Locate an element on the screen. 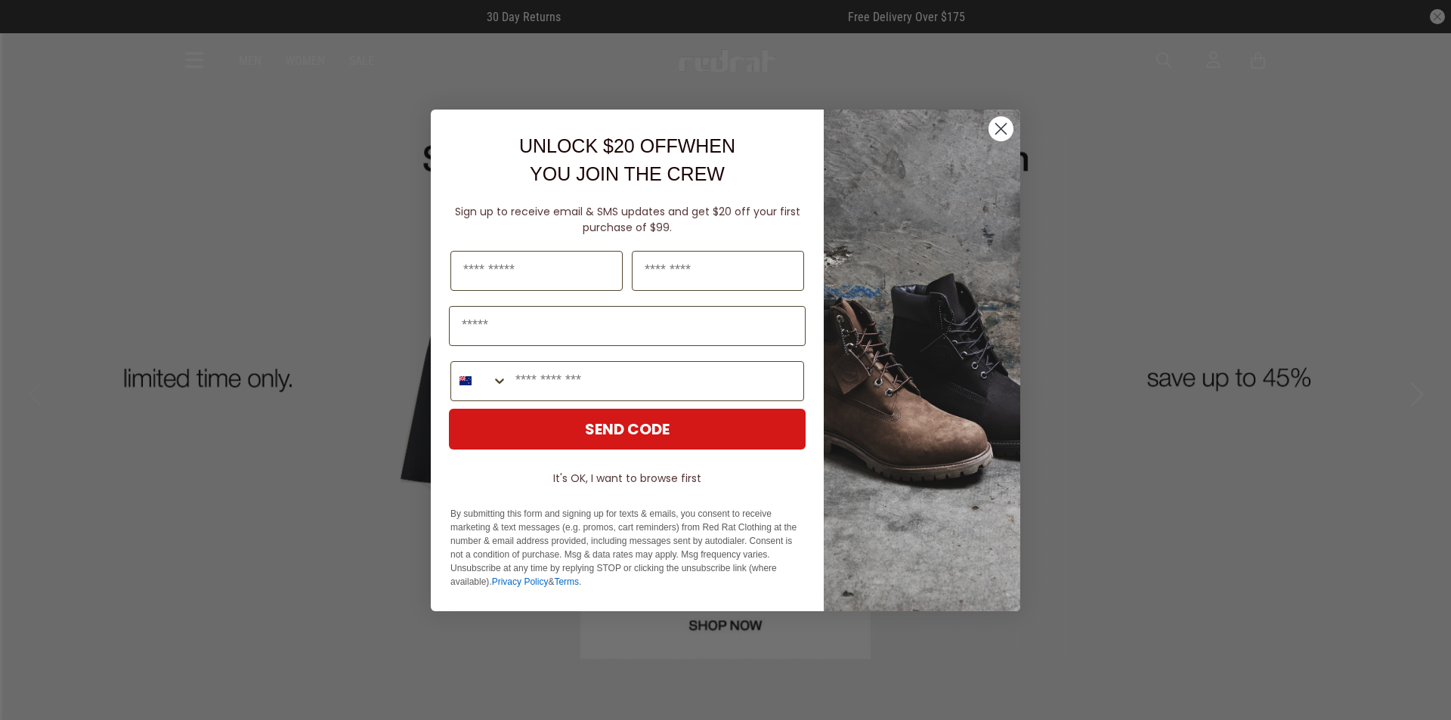 Image resolution: width=1451 pixels, height=720 pixels. a: Privacy Policy is located at coordinates (520, 582).